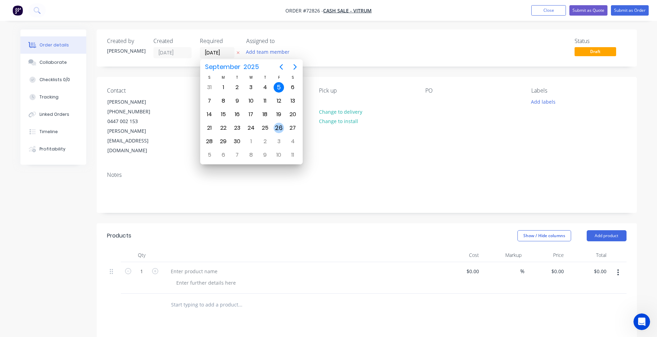 The width and height of the screenshot is (657, 337). Describe the element at coordinates (49, 132) in the screenshot. I see `div: Timeline` at that location.